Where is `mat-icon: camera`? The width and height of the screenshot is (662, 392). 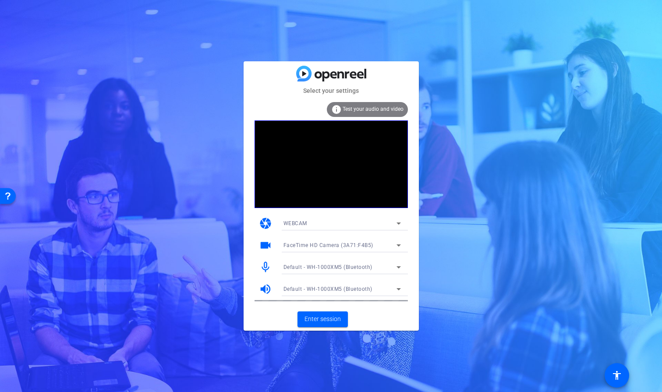
mat-icon: camera is located at coordinates (265, 223).